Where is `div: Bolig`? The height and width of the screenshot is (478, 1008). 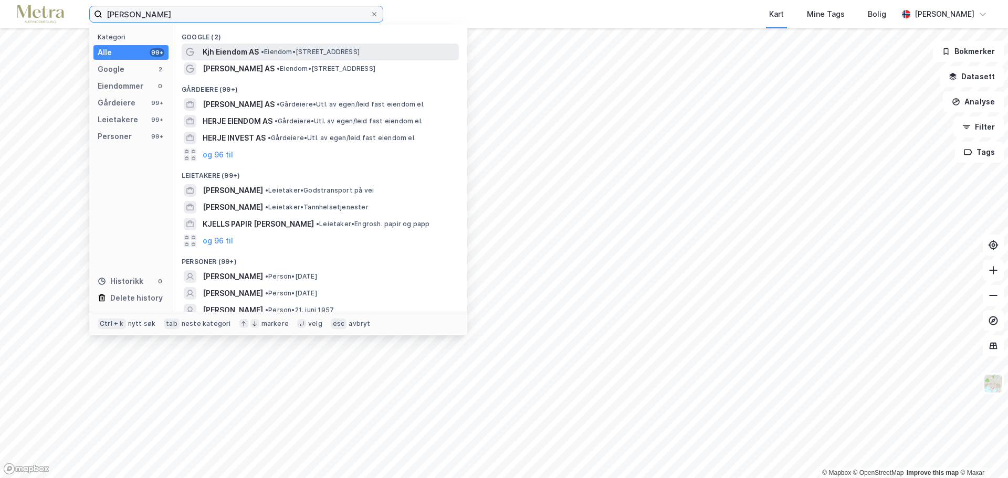 div: Bolig is located at coordinates (877, 14).